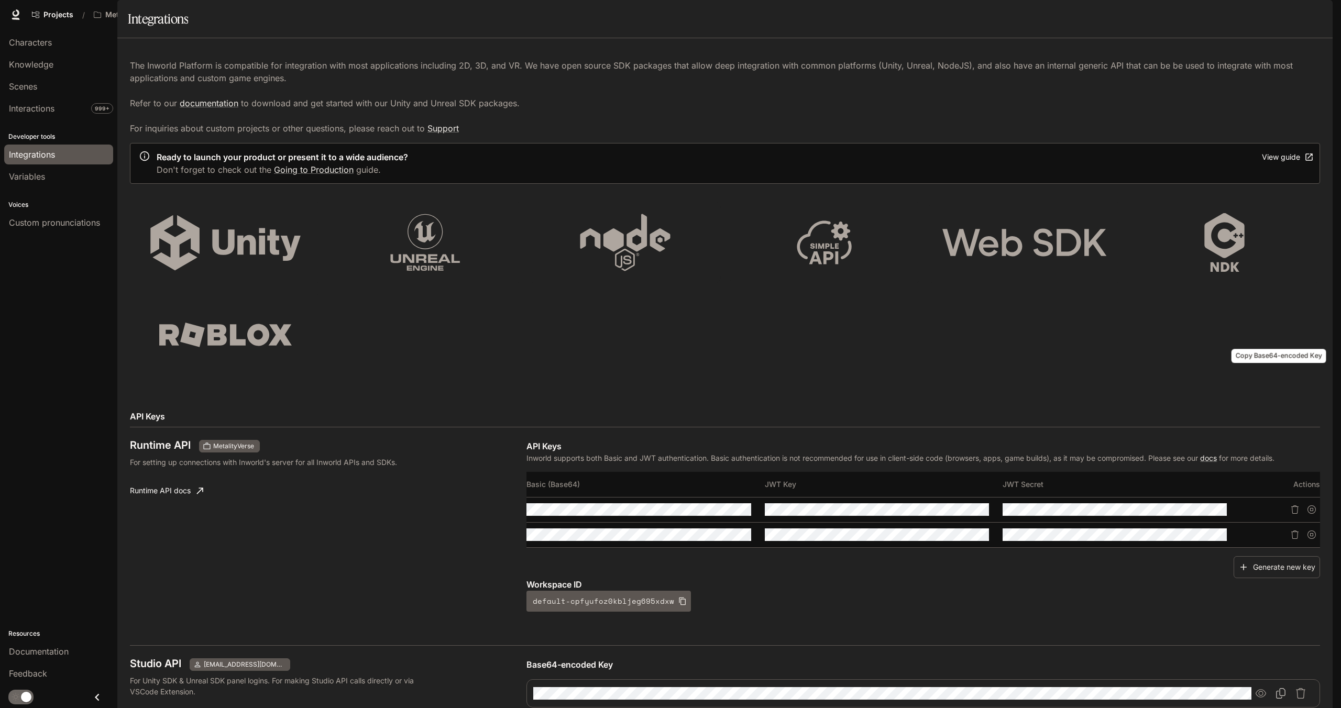 This screenshot has height=708, width=1341. Describe the element at coordinates (1281, 694) in the screenshot. I see `button: Copy Base64-encoded Key` at that location.